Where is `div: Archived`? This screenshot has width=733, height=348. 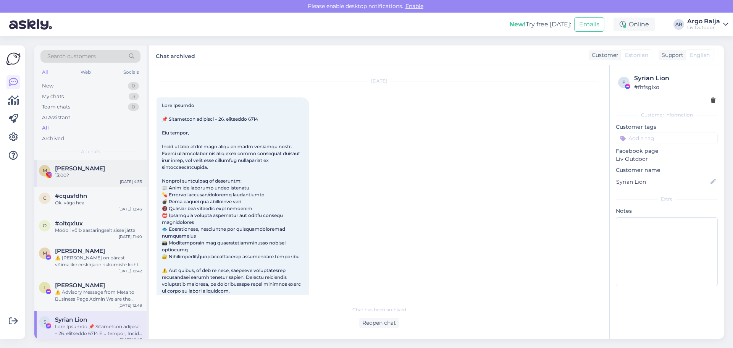
div: Archived is located at coordinates (53, 139).